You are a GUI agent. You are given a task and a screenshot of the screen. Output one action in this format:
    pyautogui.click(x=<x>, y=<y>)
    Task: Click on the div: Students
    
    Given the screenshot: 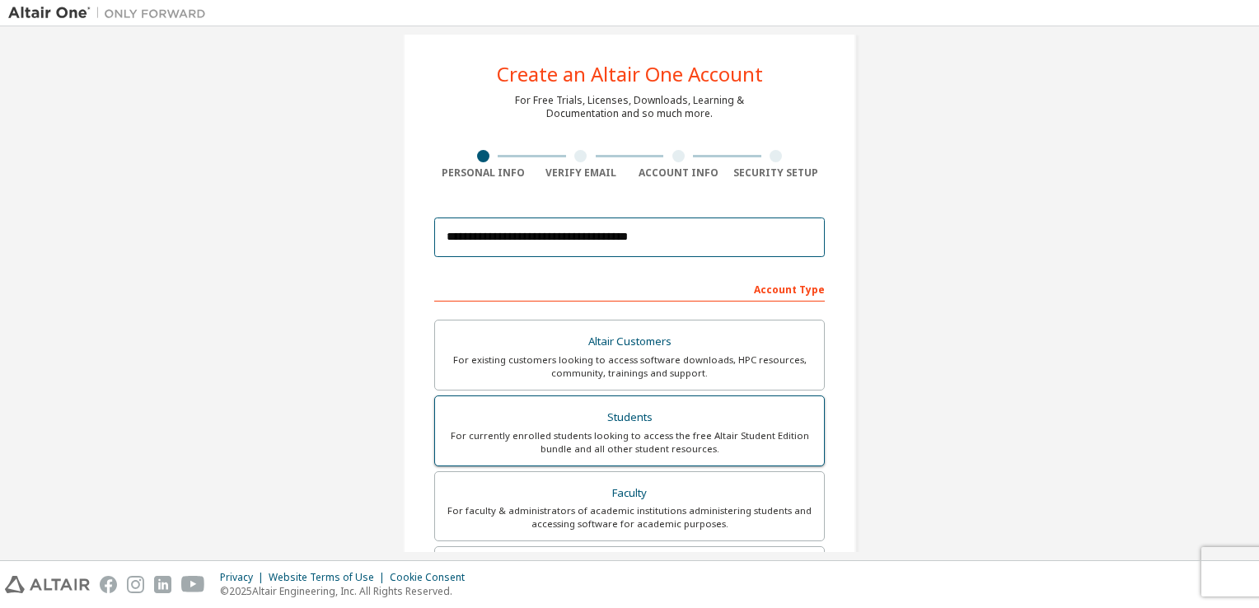 What is the action you would take?
    pyautogui.click(x=629, y=418)
    